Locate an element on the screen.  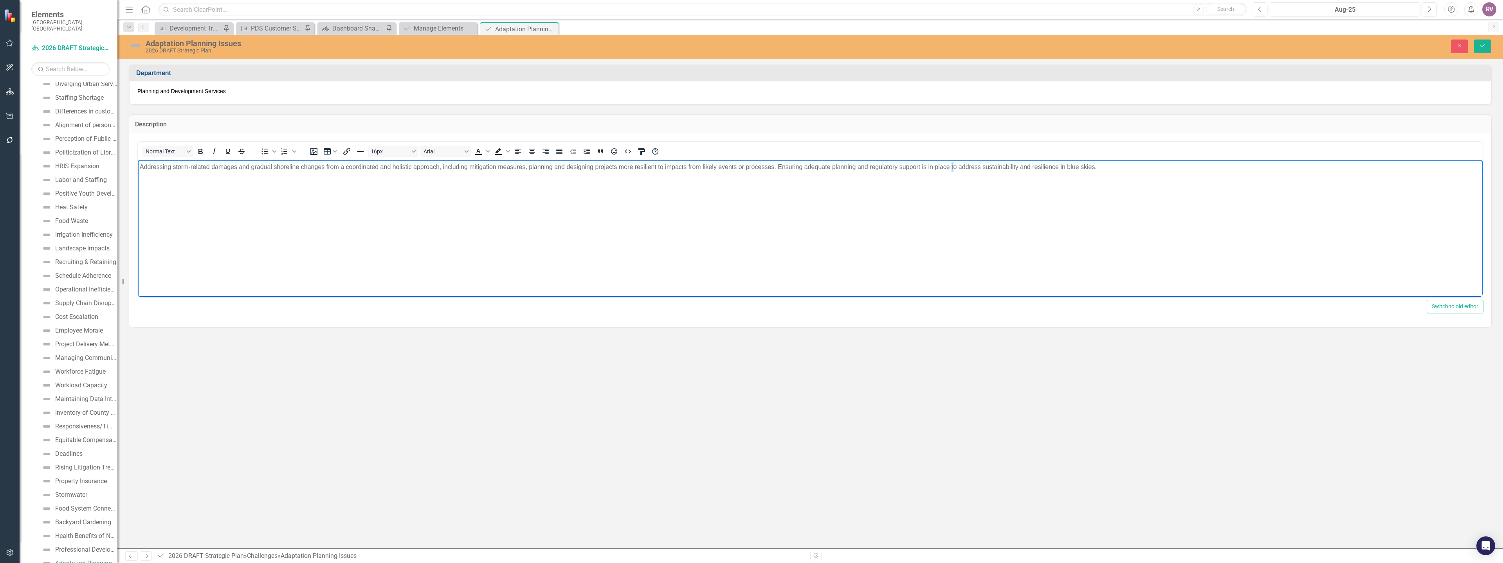
button: Underline is located at coordinates (228, 151).